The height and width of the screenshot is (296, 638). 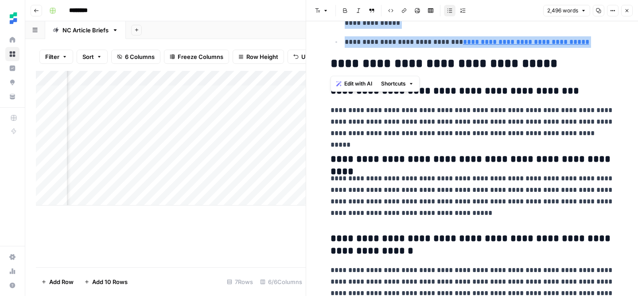 I want to click on span: Shortcuts, so click(x=394, y=84).